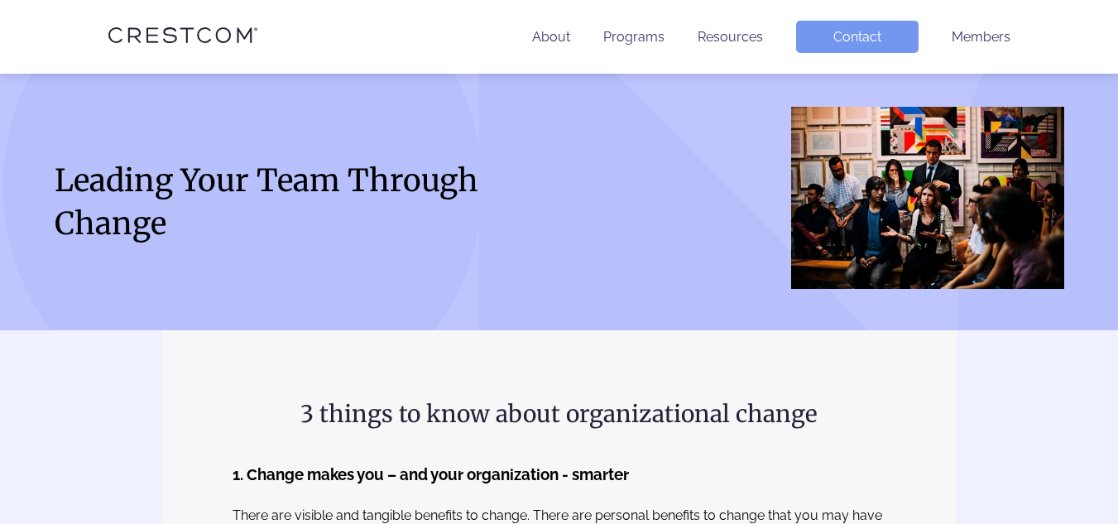 The image size is (1118, 524). I want to click on a: Programs, so click(634, 36).